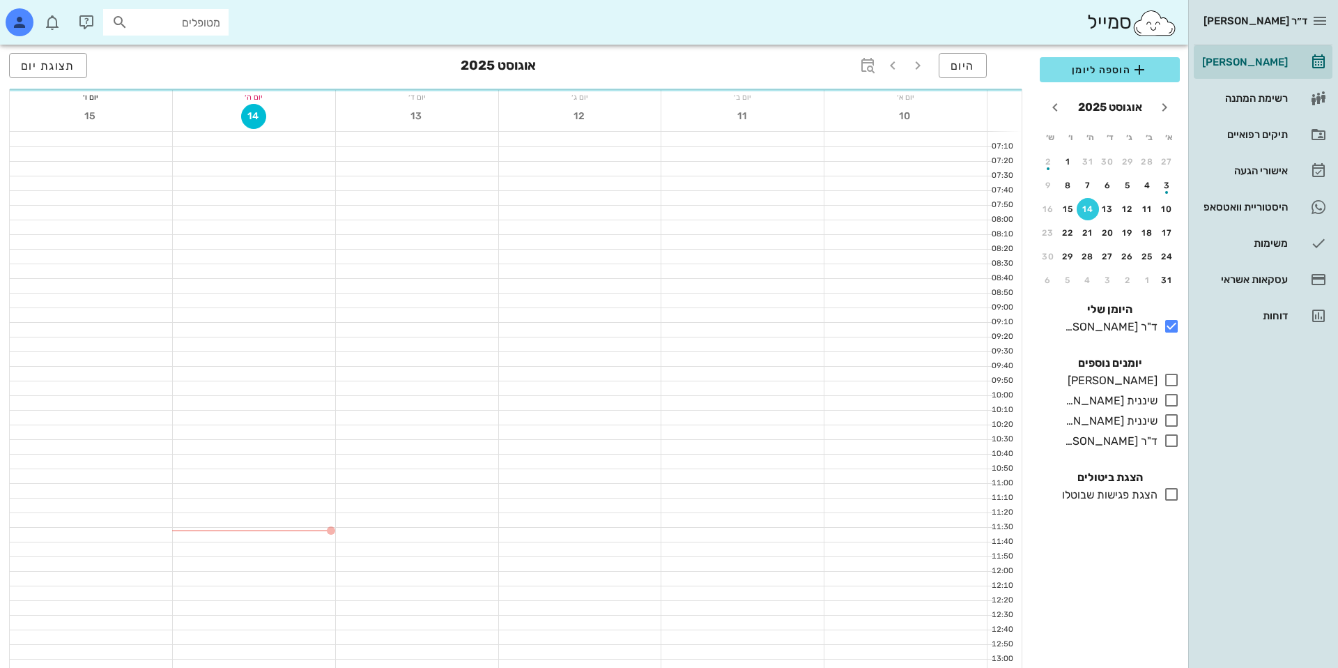  Describe the element at coordinates (1110, 70) in the screenshot. I see `span: הוספה ליומן` at that location.